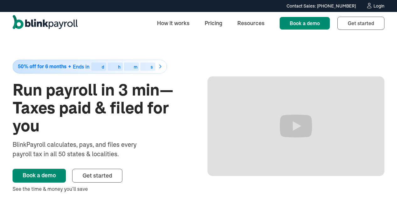 The height and width of the screenshot is (209, 397). What do you see at coordinates (173, 23) in the screenshot?
I see `a: How it works` at bounding box center [173, 23].